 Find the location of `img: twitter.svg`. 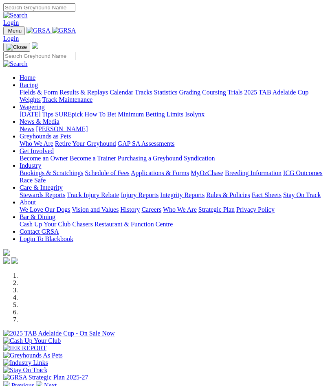

img: twitter.svg is located at coordinates (15, 261).